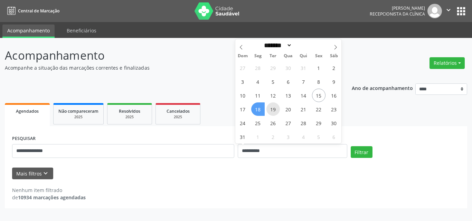 Image resolution: width=472 pixels, height=221 pixels. I want to click on strong: 10934 marcações agendadas, so click(52, 198).